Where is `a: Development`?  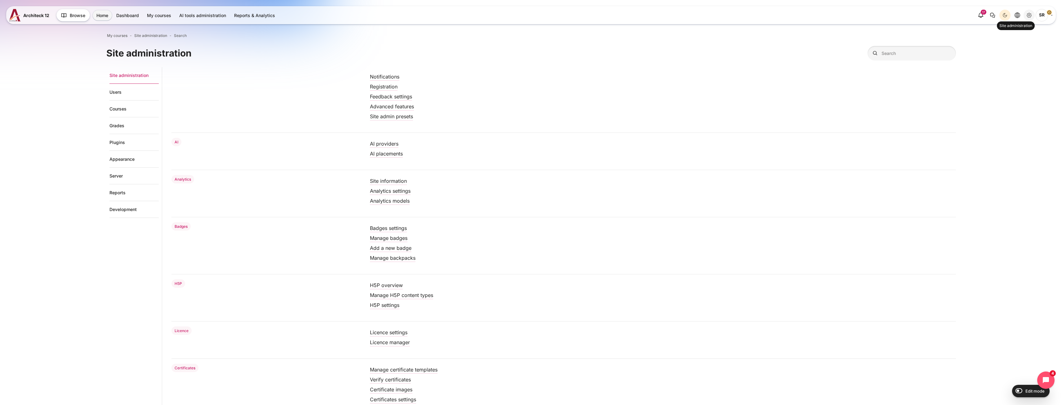
a: Development is located at coordinates (134, 209).